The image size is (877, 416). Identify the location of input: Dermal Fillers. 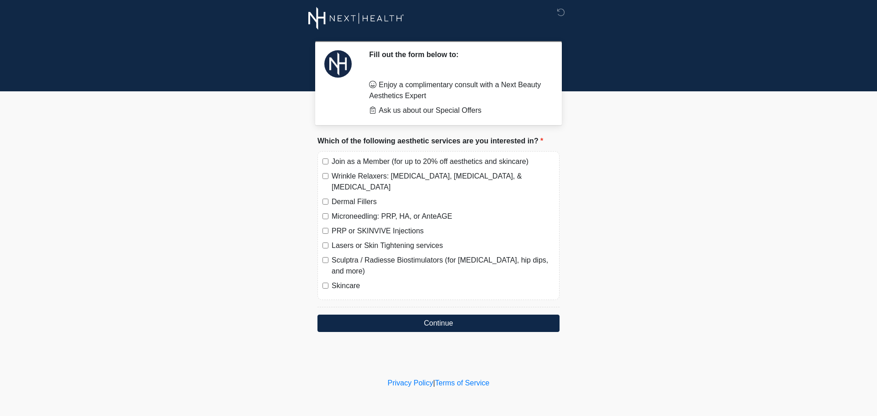
(325, 201).